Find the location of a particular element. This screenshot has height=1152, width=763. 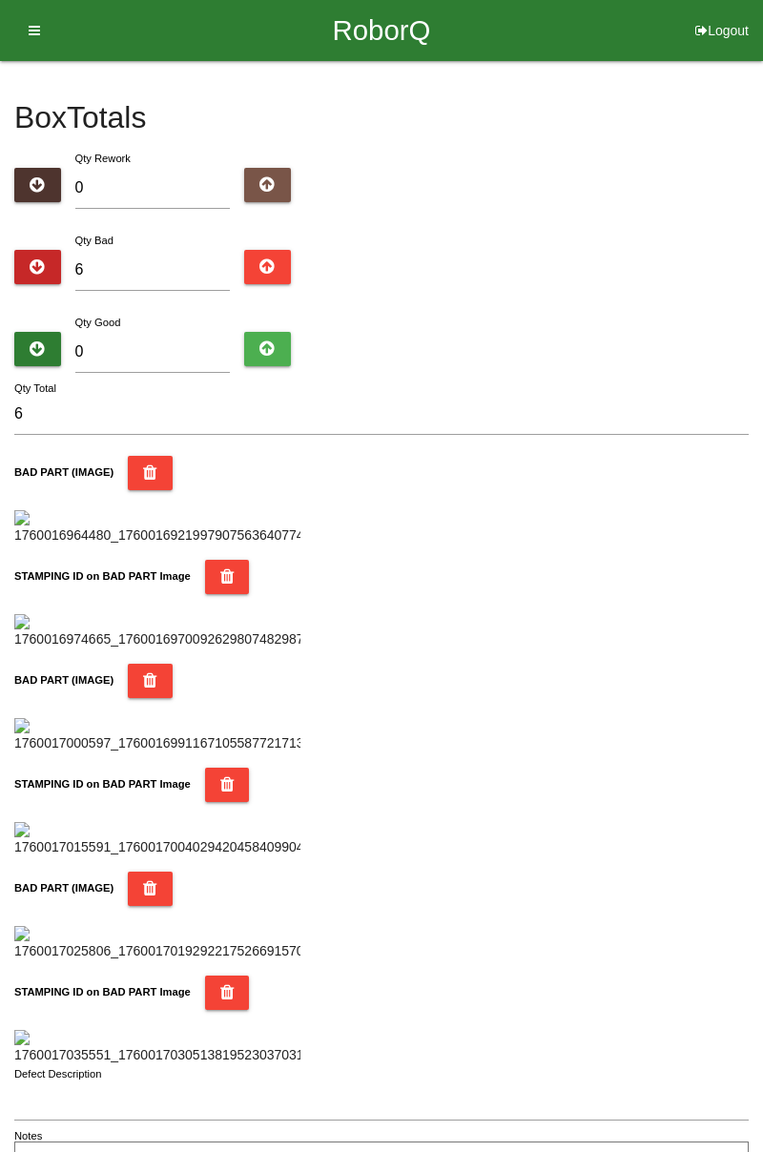

label: Qty Good is located at coordinates (98, 322).